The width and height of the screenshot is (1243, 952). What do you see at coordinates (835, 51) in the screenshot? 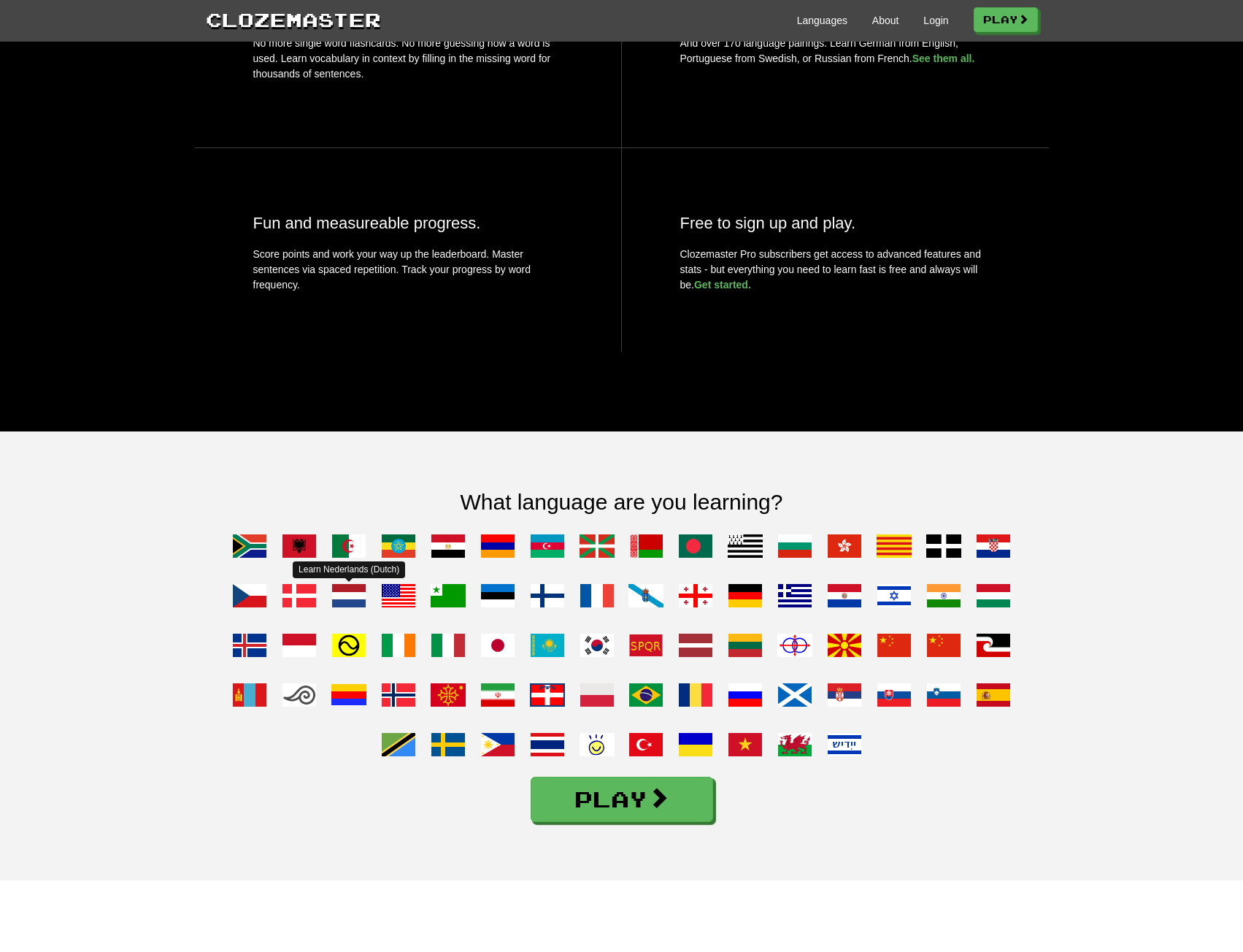
I see `p: And over 170 language pairings. Learn German from English, Portuguese from Swedish, or Russian fr...` at bounding box center [835, 51].